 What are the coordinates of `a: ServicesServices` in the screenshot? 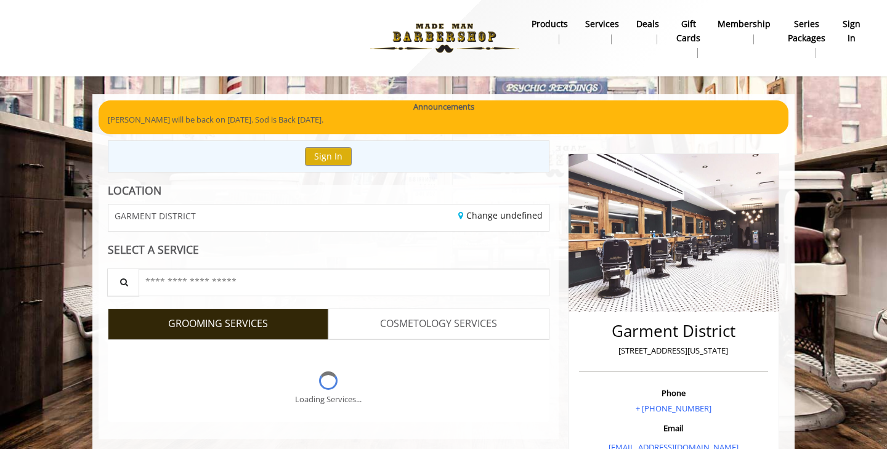 It's located at (602, 31).